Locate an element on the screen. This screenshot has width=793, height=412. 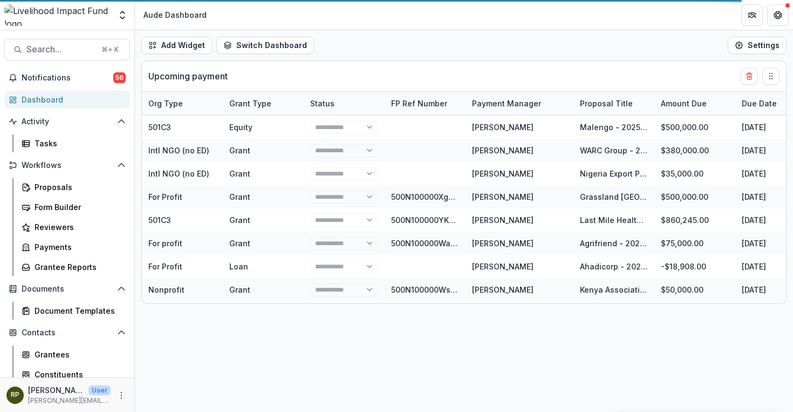
span: Contacts is located at coordinates (67, 332).